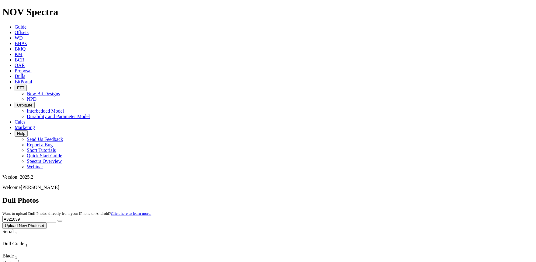 Image resolution: width=536 pixels, height=262 pixels. I want to click on a: Webinar, so click(35, 166).